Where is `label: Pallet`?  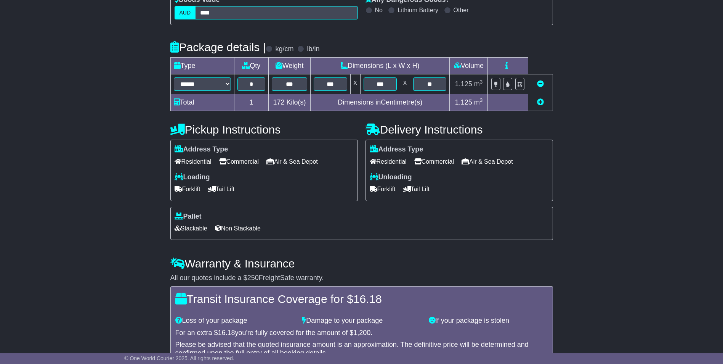 label: Pallet is located at coordinates (188, 216).